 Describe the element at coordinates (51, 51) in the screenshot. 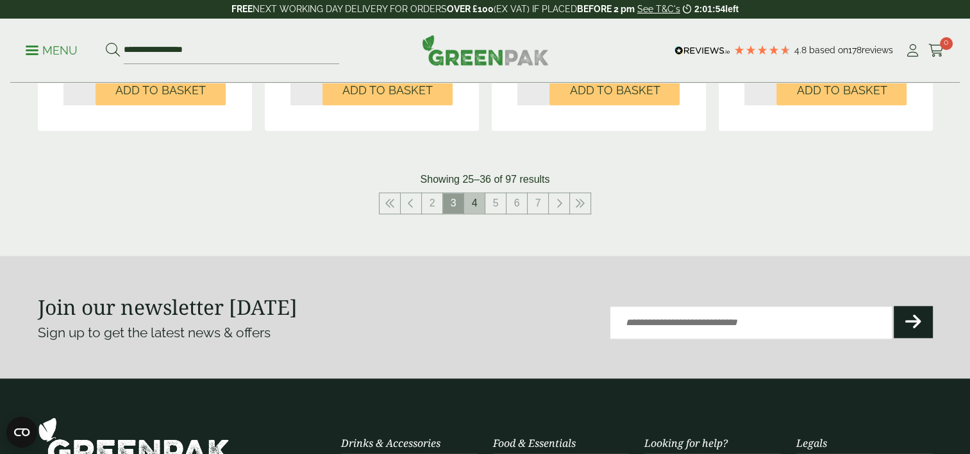

I see `p: Menu` at that location.